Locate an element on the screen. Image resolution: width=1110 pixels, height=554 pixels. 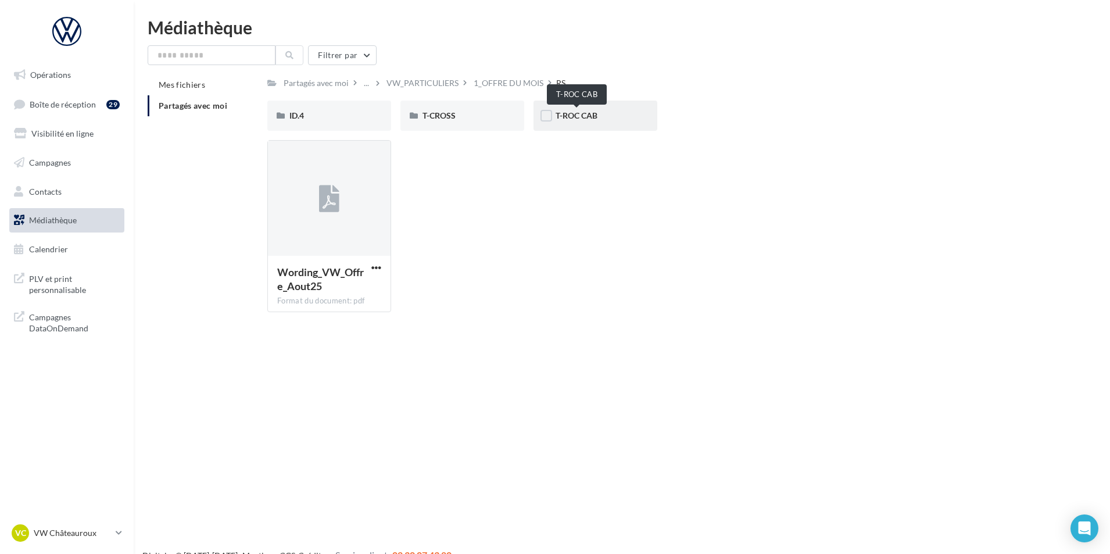
a: Boîte de réception29 is located at coordinates (67, 104).